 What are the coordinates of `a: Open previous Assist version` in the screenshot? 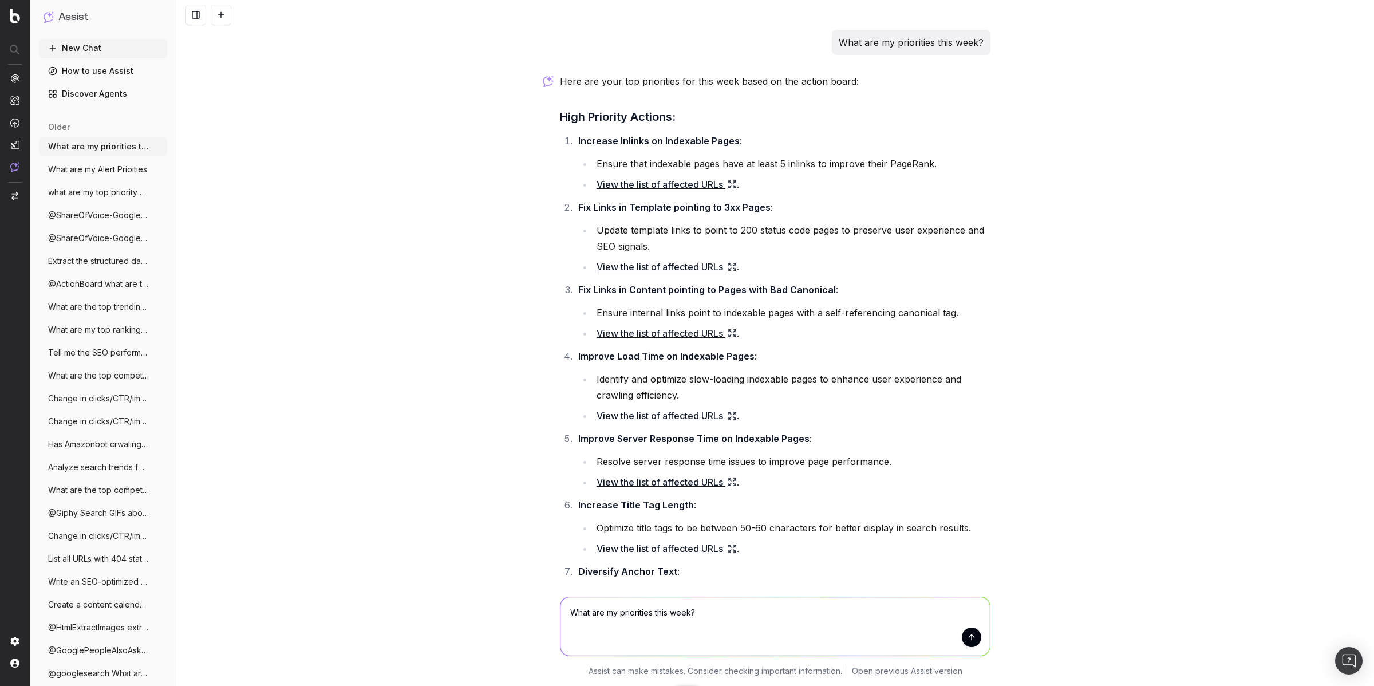 It's located at (907, 671).